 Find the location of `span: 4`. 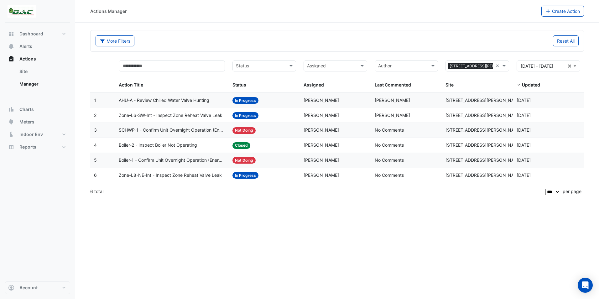

span: 4 is located at coordinates (95, 145).